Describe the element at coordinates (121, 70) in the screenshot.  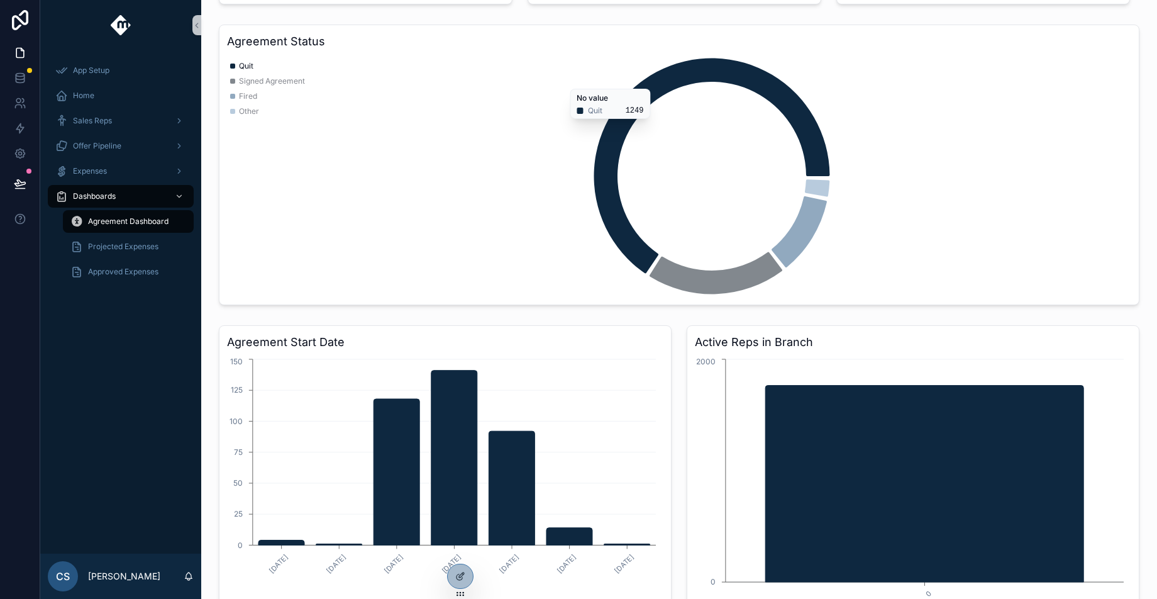
I see `a: App Setup` at that location.